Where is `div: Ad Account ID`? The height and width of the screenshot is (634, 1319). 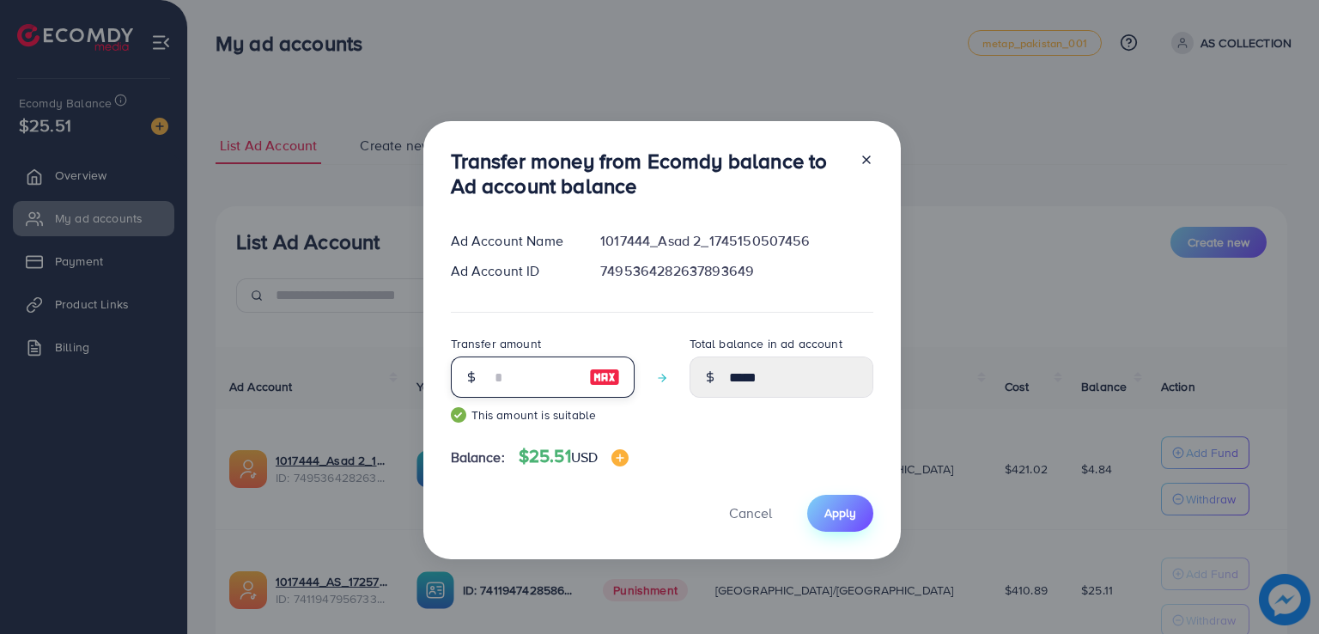 div: Ad Account ID is located at coordinates (512, 270).